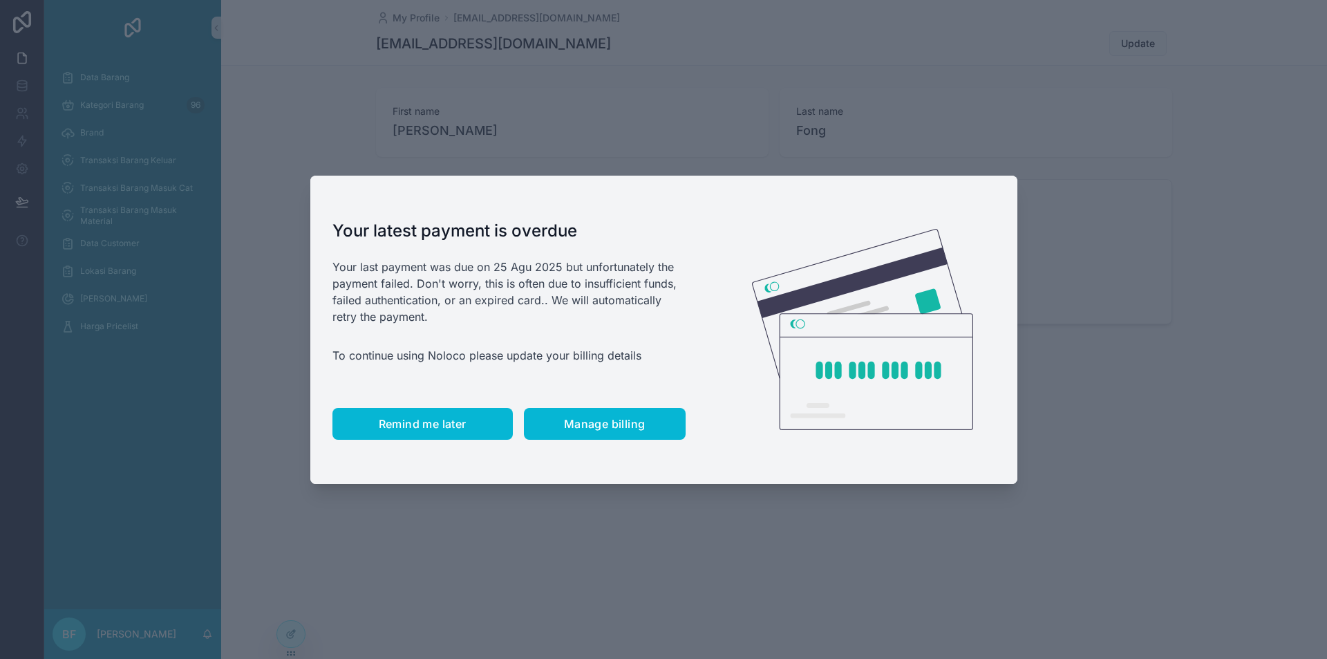 The height and width of the screenshot is (659, 1327). Describe the element at coordinates (509, 292) in the screenshot. I see `p: Your last payment was due on 25 Agu 2025 but unfortunately the payment failed. Don't worry, this ...` at that location.